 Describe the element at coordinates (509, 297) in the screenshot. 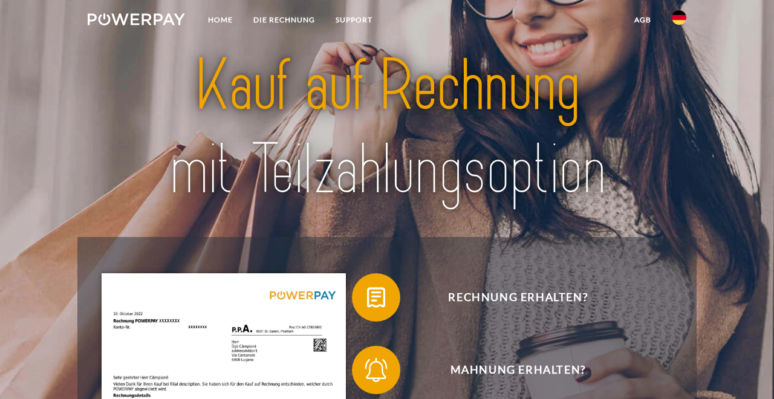

I see `a: Rechnung erhalten?` at that location.